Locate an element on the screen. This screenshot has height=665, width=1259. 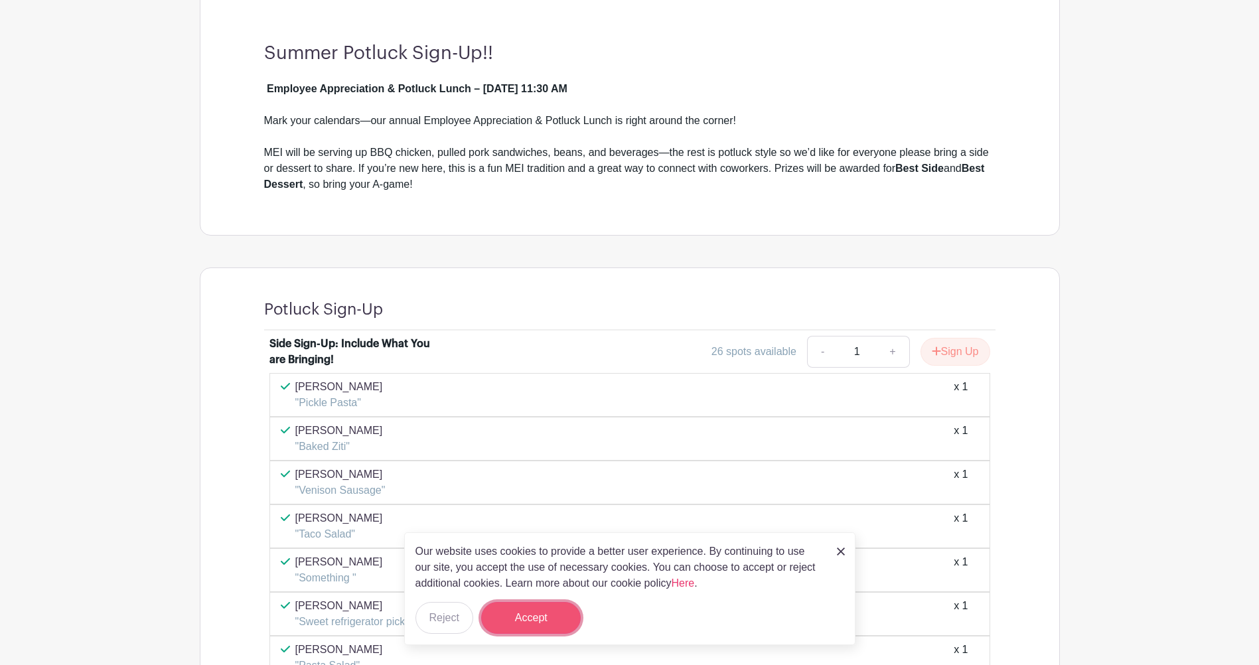
p: "Venison Sausage" is located at coordinates (340, 490).